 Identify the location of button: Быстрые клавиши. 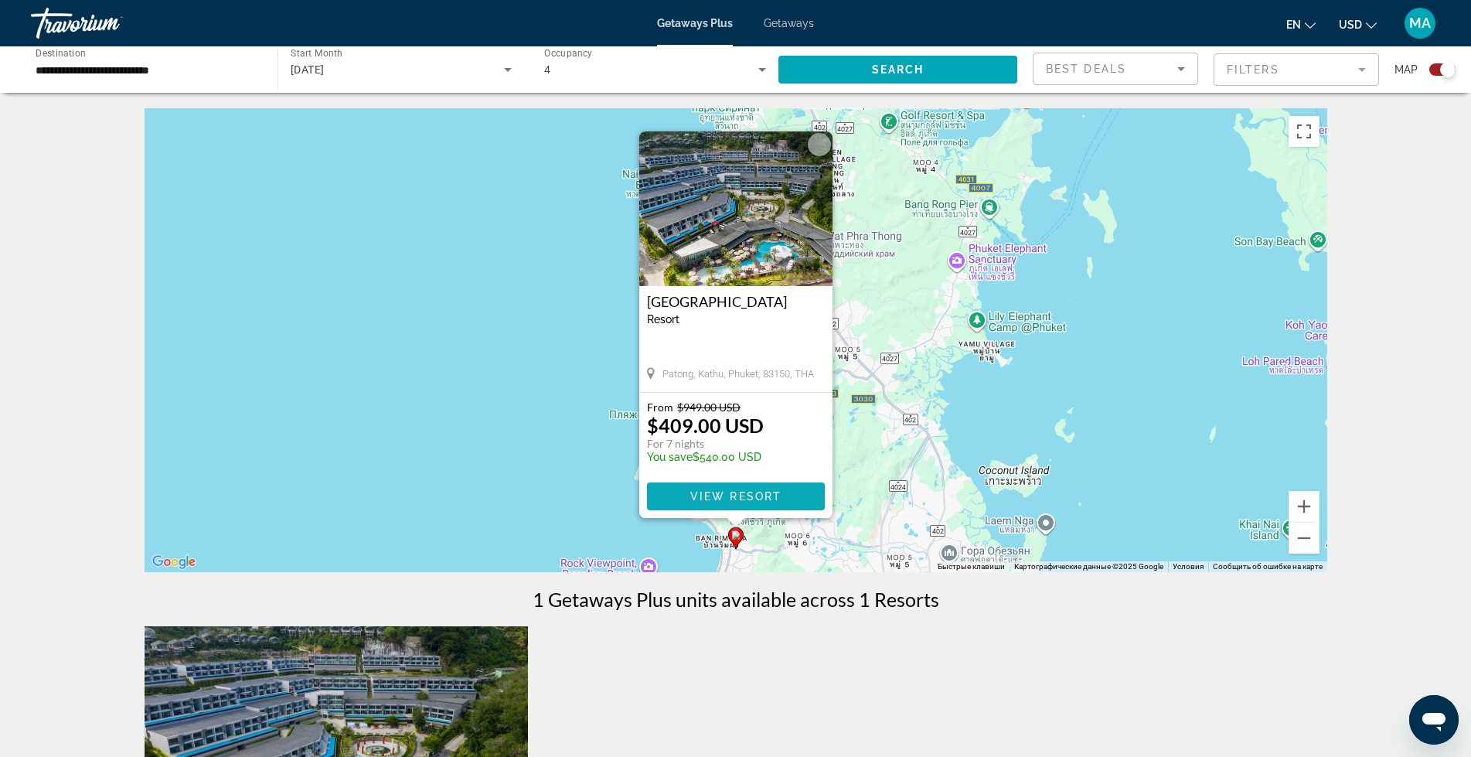
(971, 567).